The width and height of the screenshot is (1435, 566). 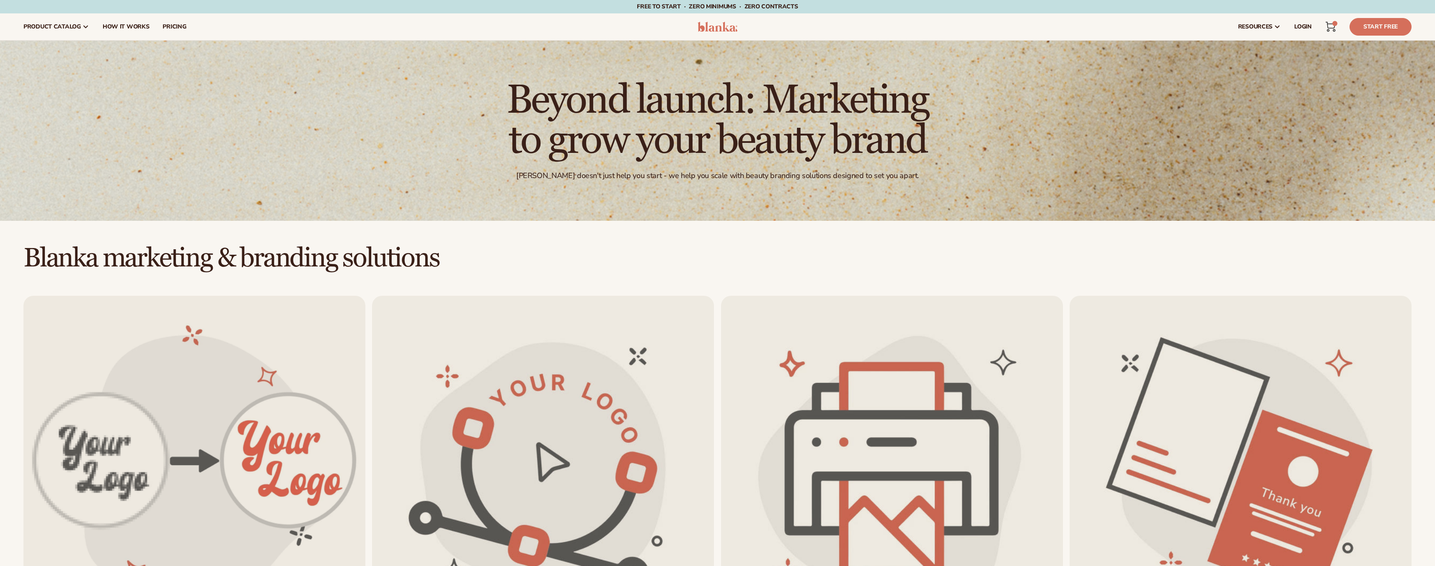 I want to click on img: logo, so click(x=717, y=27).